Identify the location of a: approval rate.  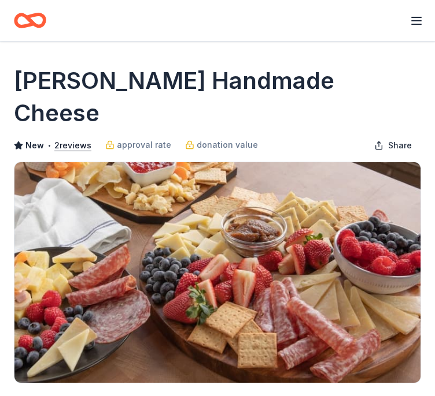
(138, 145).